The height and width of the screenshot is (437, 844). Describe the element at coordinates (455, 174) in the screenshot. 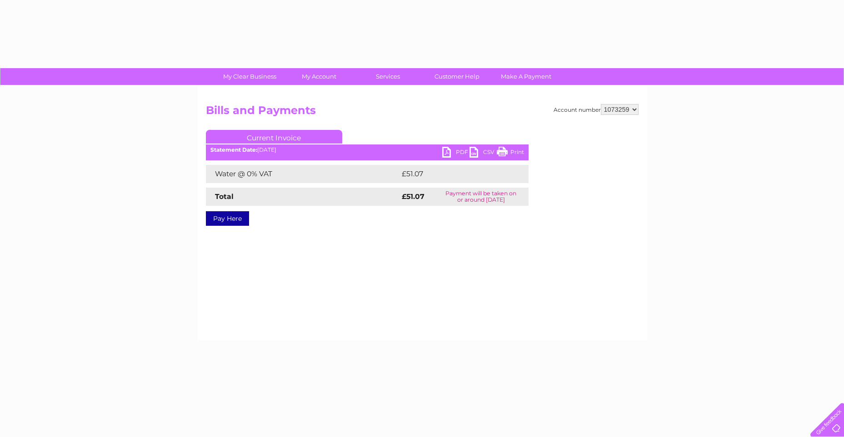

I see `td: £51.07` at that location.